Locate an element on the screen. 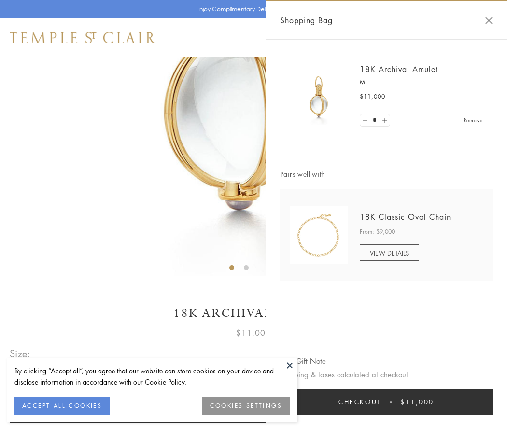 This screenshot has width=507, height=429. span: From: $9,000 is located at coordinates (377, 232).